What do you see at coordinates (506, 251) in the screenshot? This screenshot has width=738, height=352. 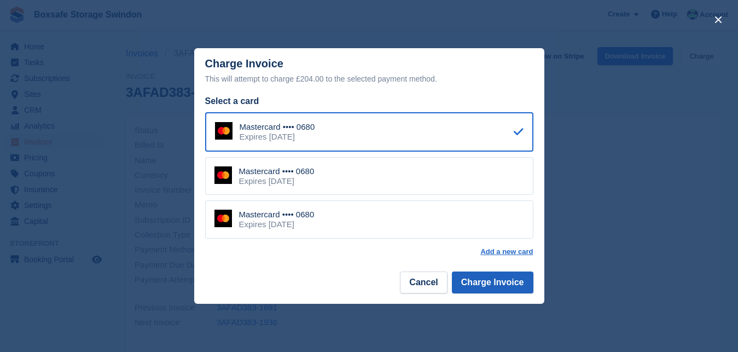 I see `a: Add a new card` at bounding box center [506, 251].